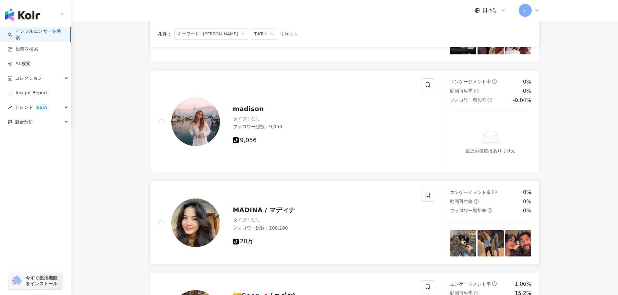 The width and height of the screenshot is (618, 295). I want to click on img: logo, so click(22, 15).